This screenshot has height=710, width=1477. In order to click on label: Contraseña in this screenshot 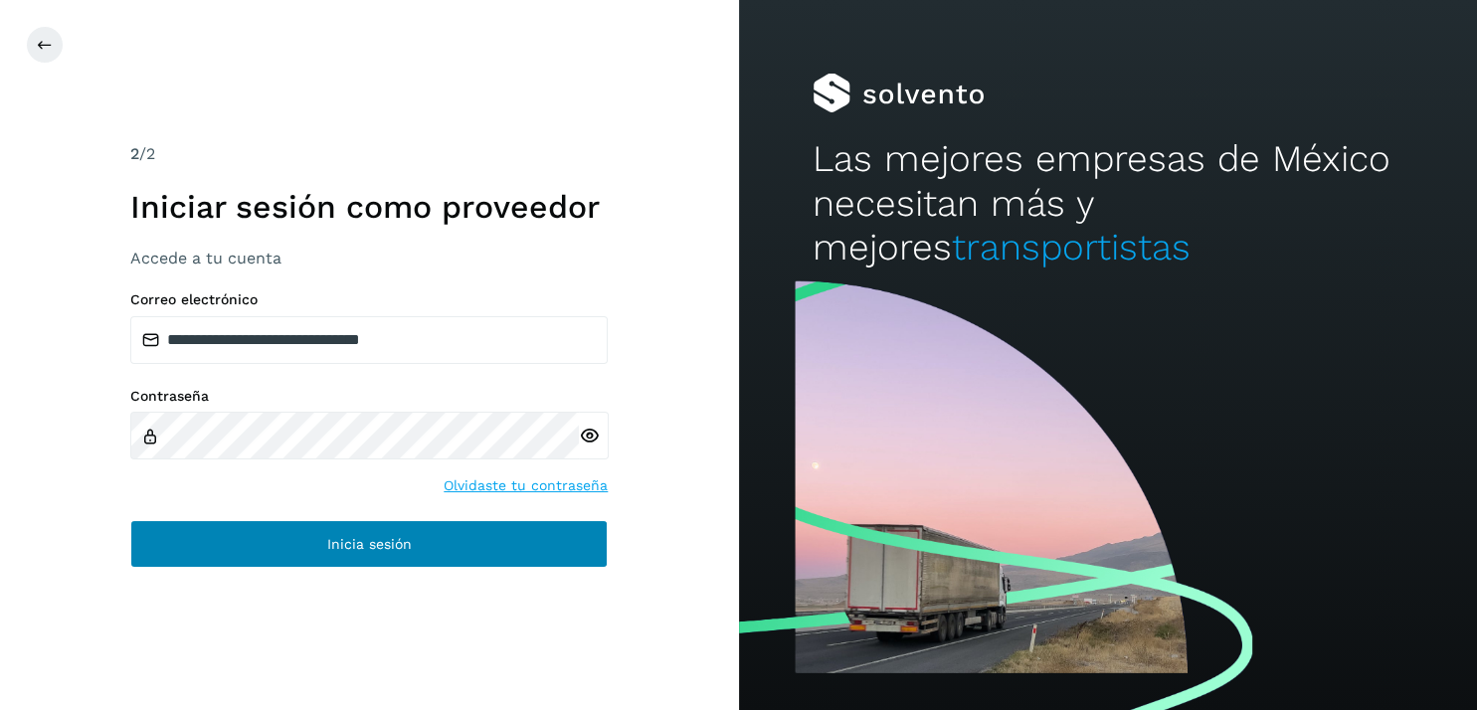, I will do `click(369, 396)`.